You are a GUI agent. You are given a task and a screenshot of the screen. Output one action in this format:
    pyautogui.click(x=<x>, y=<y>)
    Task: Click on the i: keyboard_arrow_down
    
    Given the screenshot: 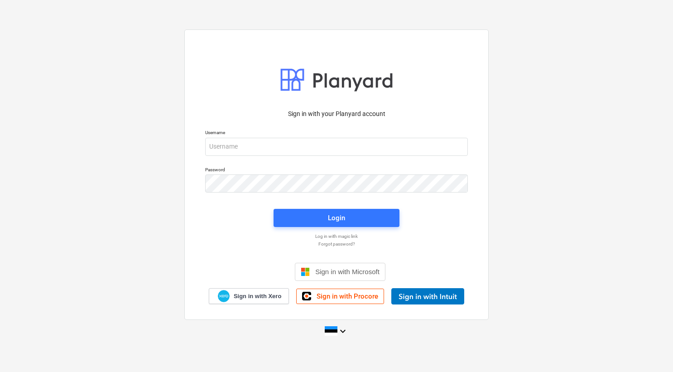 What is the action you would take?
    pyautogui.click(x=343, y=331)
    